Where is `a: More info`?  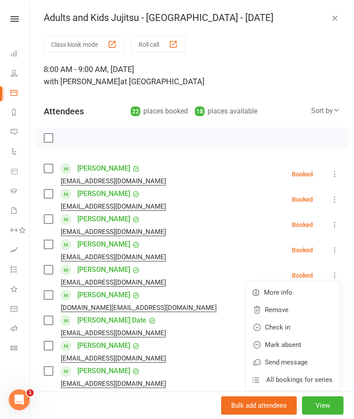 a: More info is located at coordinates (292, 293).